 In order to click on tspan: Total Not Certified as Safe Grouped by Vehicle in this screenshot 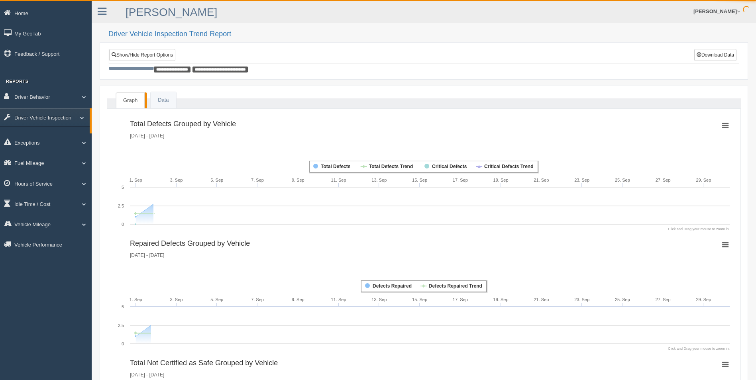, I will do `click(204, 363)`.